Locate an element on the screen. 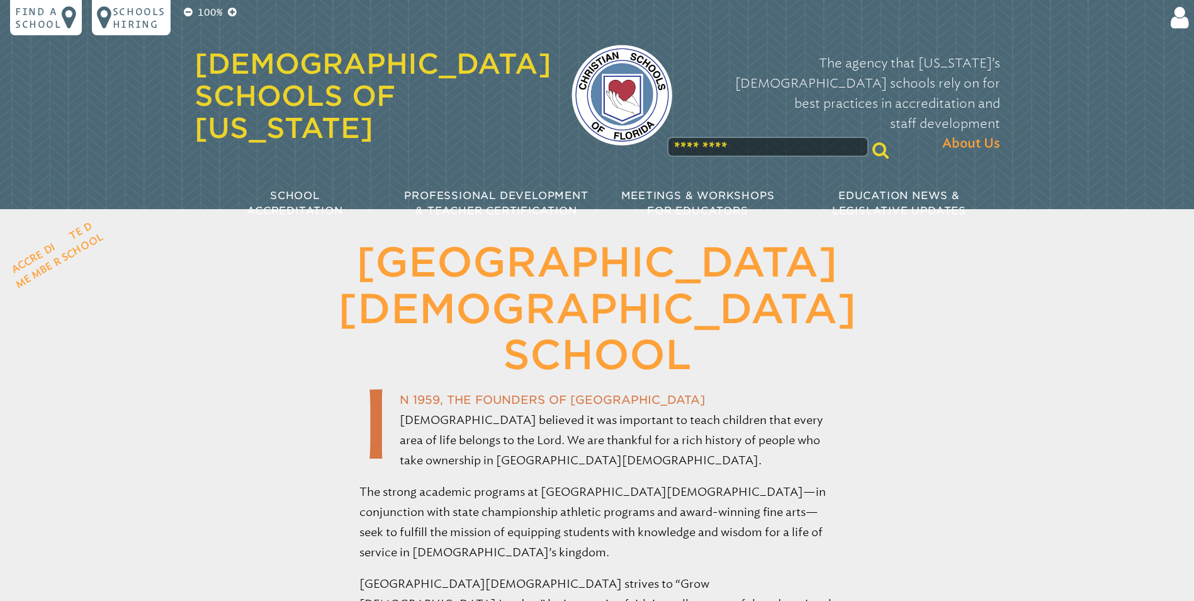  span: I is located at coordinates (376, 424).